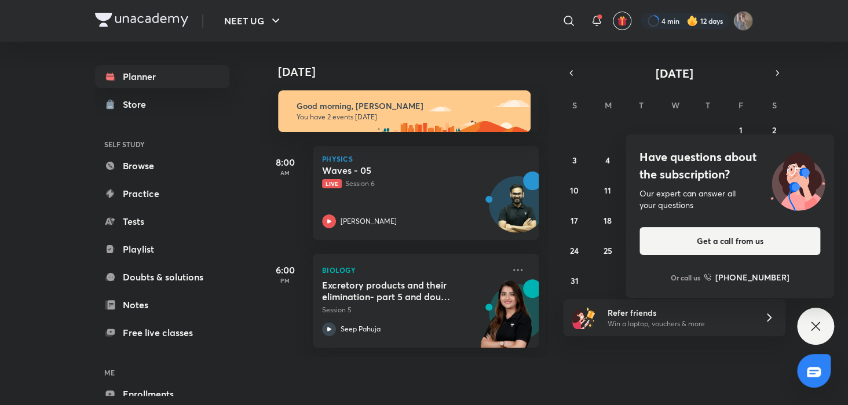 Image resolution: width=848 pixels, height=405 pixels. Describe the element at coordinates (162, 249) in the screenshot. I see `a: Playlist` at that location.